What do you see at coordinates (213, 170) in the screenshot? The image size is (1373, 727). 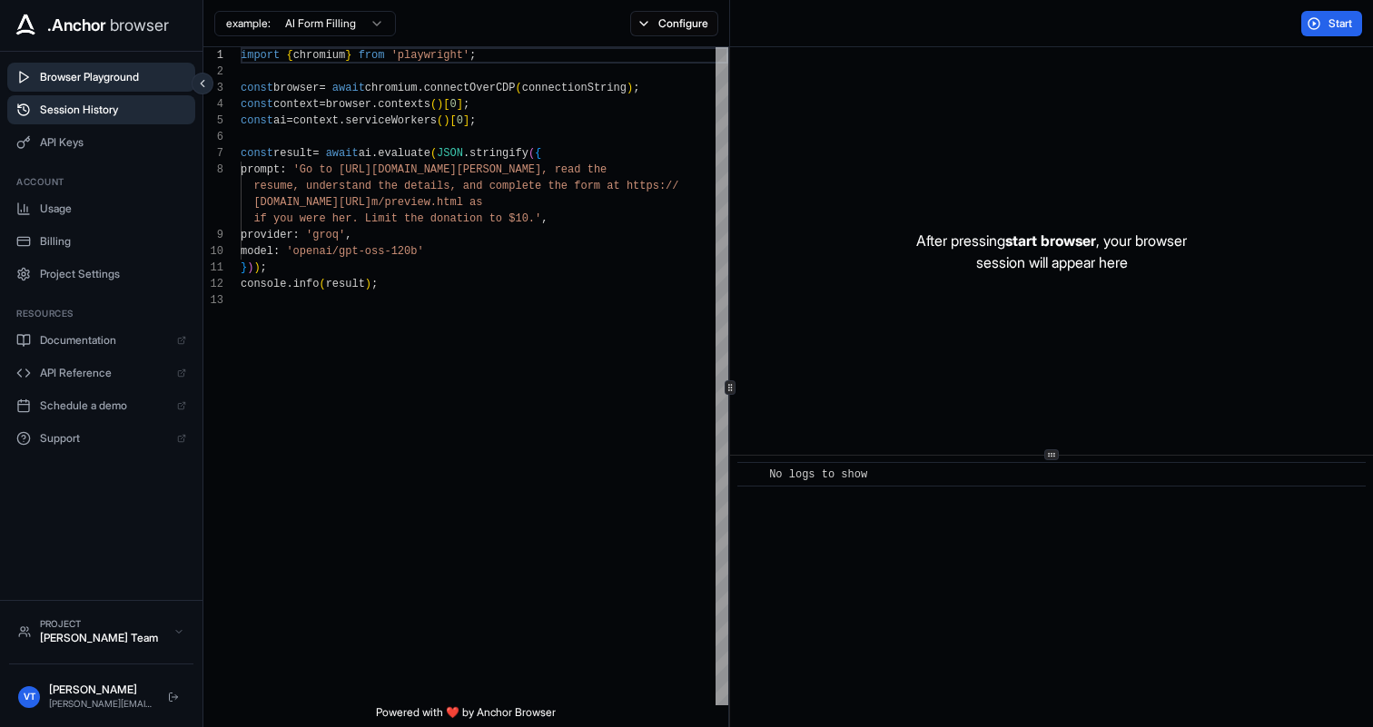 I see `div: 8` at bounding box center [213, 170].